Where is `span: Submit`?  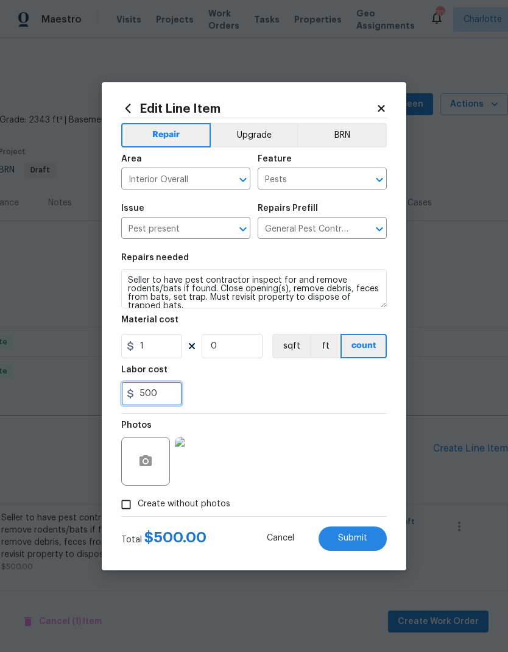
span: Submit is located at coordinates (353, 538).